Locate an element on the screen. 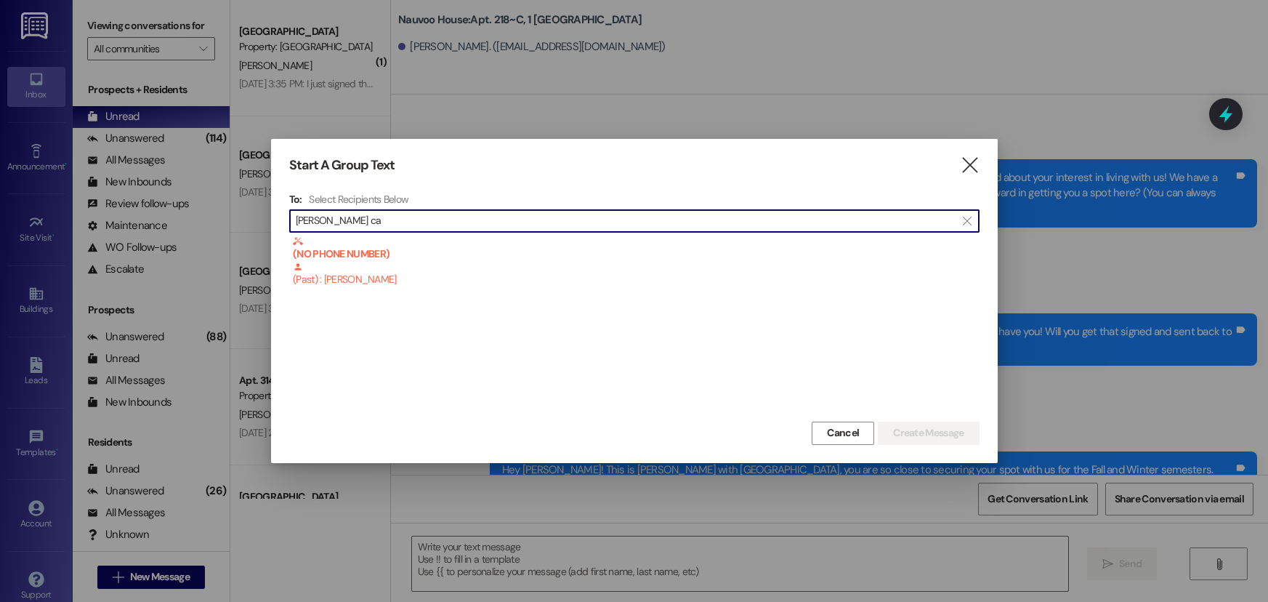 This screenshot has height=602, width=1268. span: Cancel is located at coordinates (843, 432).